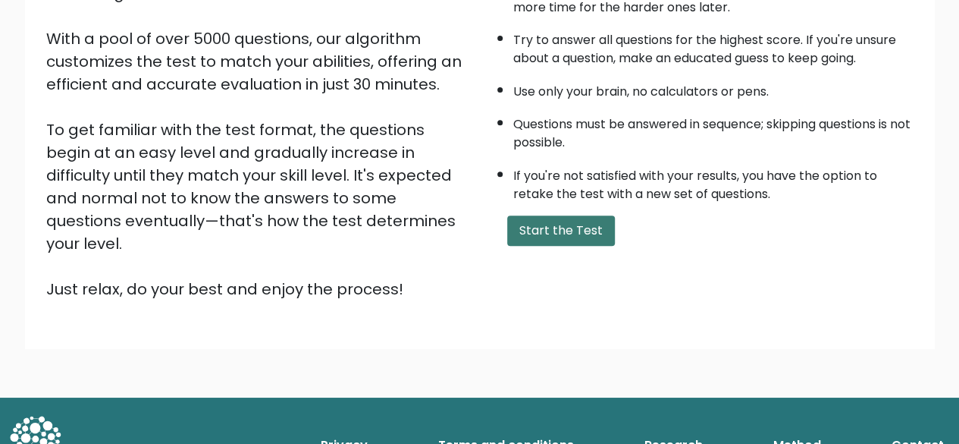 The height and width of the screenshot is (444, 959). What do you see at coordinates (714, 130) in the screenshot?
I see `li: Questions must be answered in sequence; skipping questions is not possible.` at bounding box center [714, 130].